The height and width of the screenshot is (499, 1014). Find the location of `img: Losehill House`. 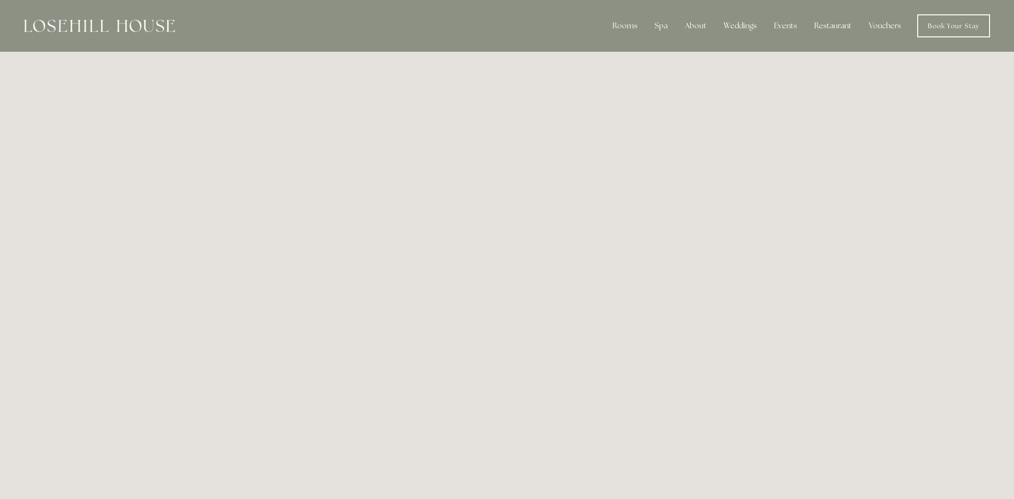

img: Losehill House is located at coordinates (99, 26).